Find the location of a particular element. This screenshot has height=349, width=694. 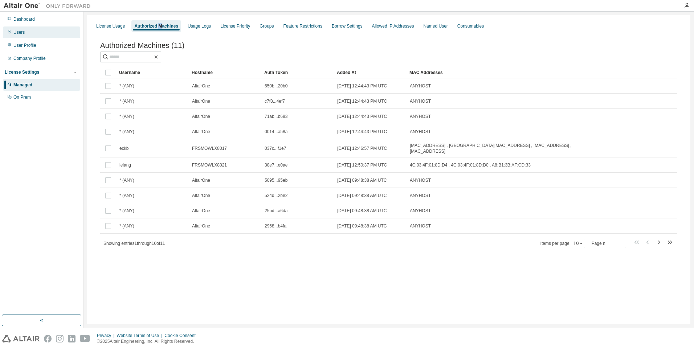

div: Hostname is located at coordinates (225, 73).